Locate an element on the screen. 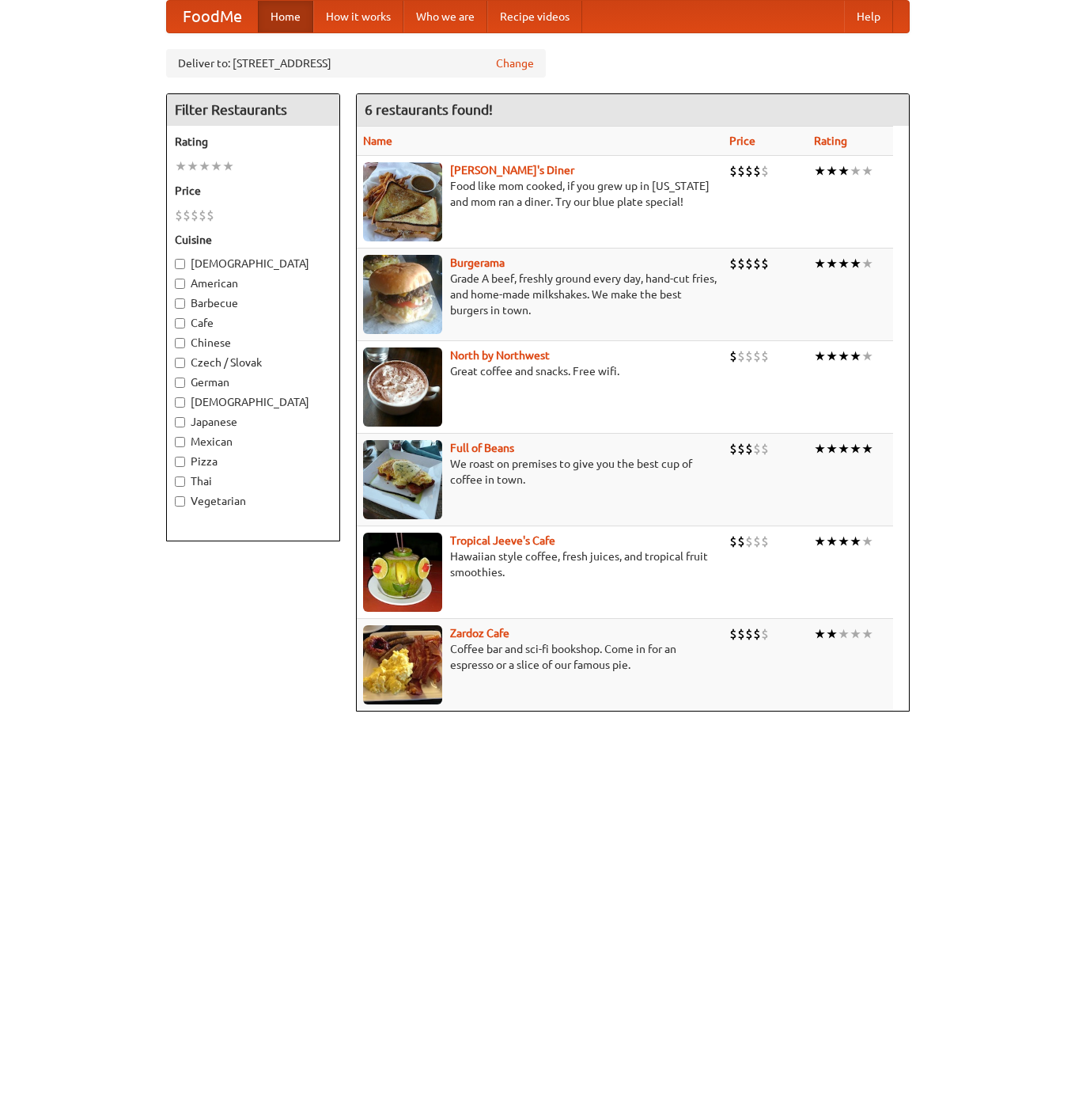 Image resolution: width=1075 pixels, height=1120 pixels. label: Pizza is located at coordinates (253, 461).